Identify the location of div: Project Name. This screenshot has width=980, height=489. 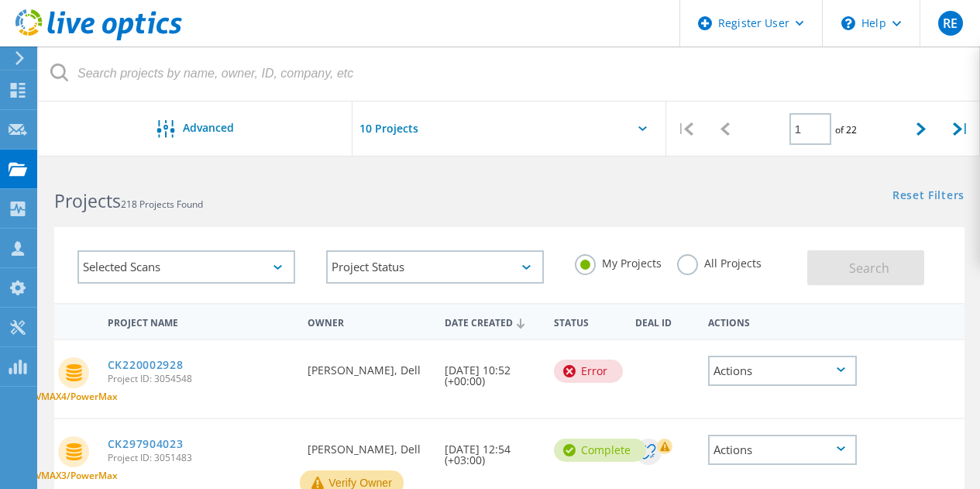
(200, 321).